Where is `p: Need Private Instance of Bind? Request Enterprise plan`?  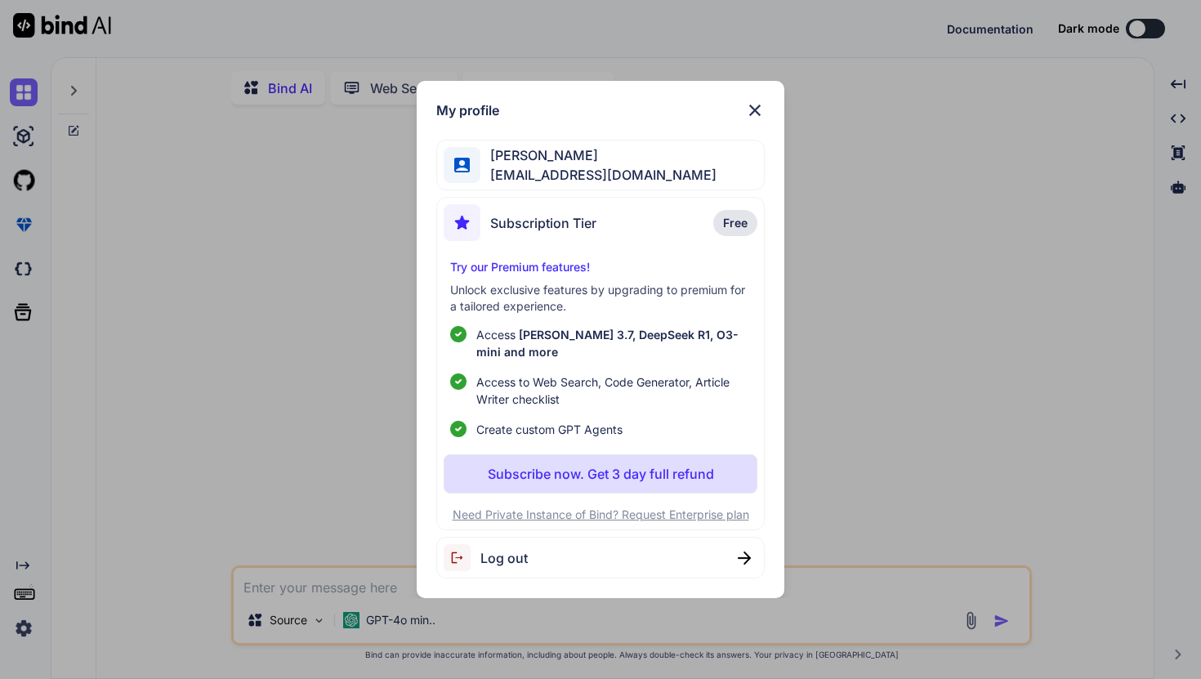
p: Need Private Instance of Bind? Request Enterprise plan is located at coordinates (599, 515).